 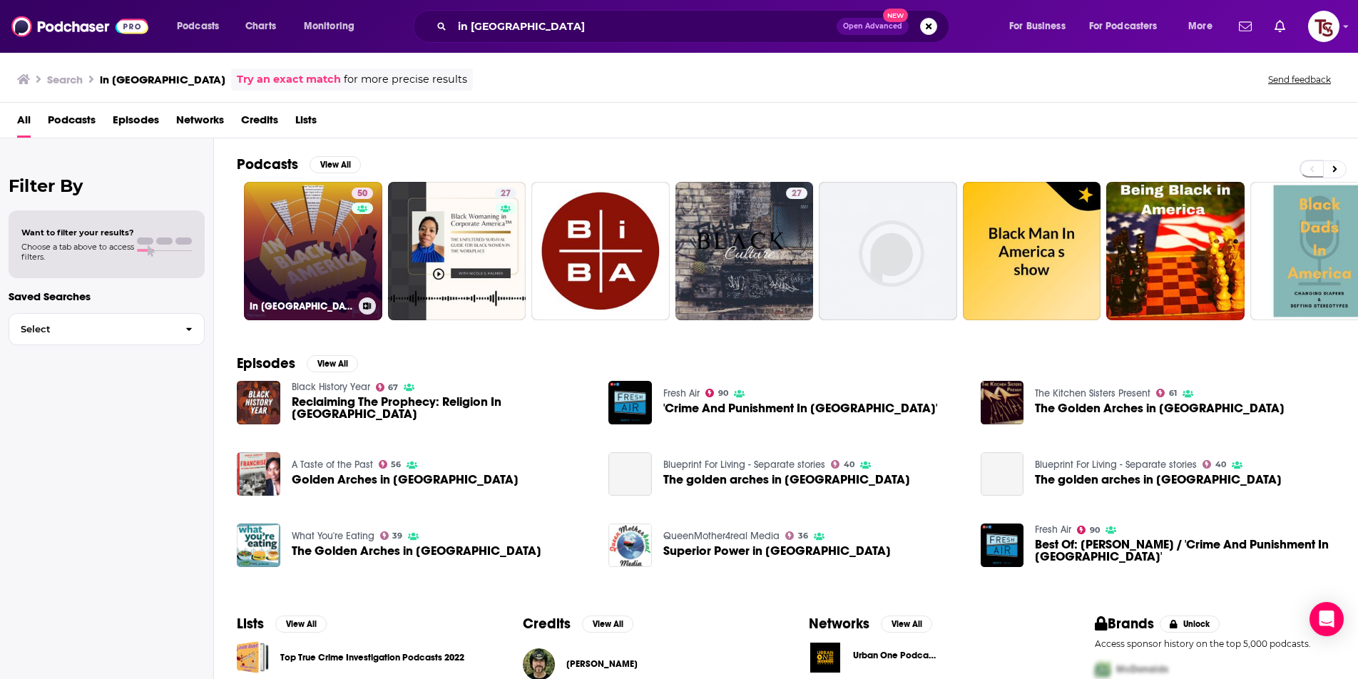 What do you see at coordinates (106, 296) in the screenshot?
I see `p: Saved Searches` at bounding box center [106, 296].